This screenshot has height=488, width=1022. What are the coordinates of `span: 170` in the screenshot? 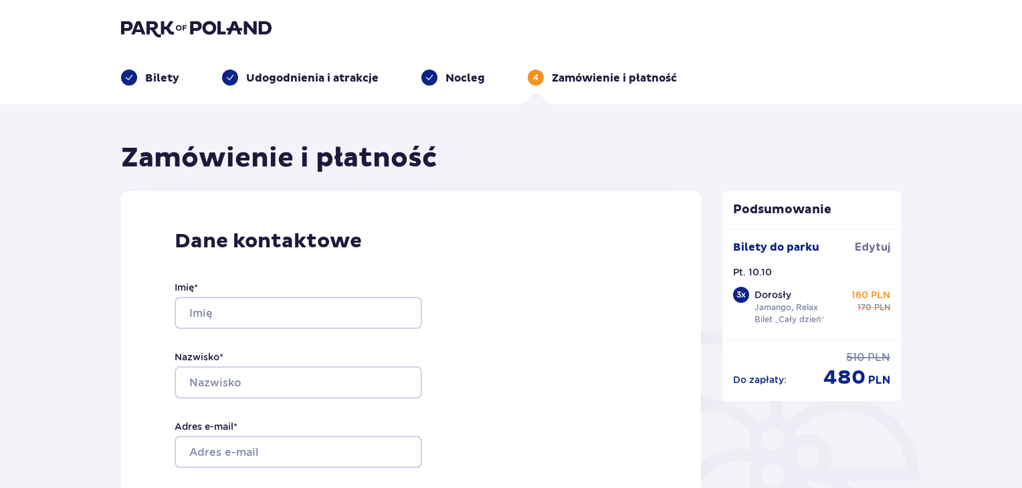 It's located at (864, 308).